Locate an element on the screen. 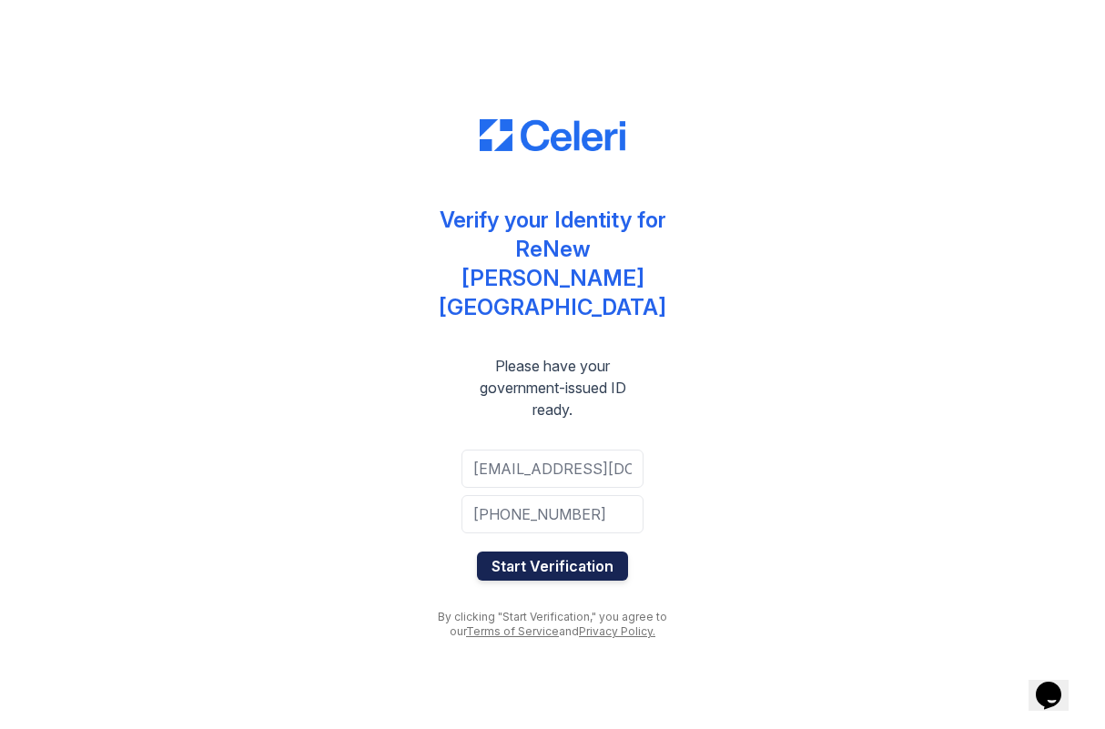  a: Privacy Policy. is located at coordinates (617, 631).